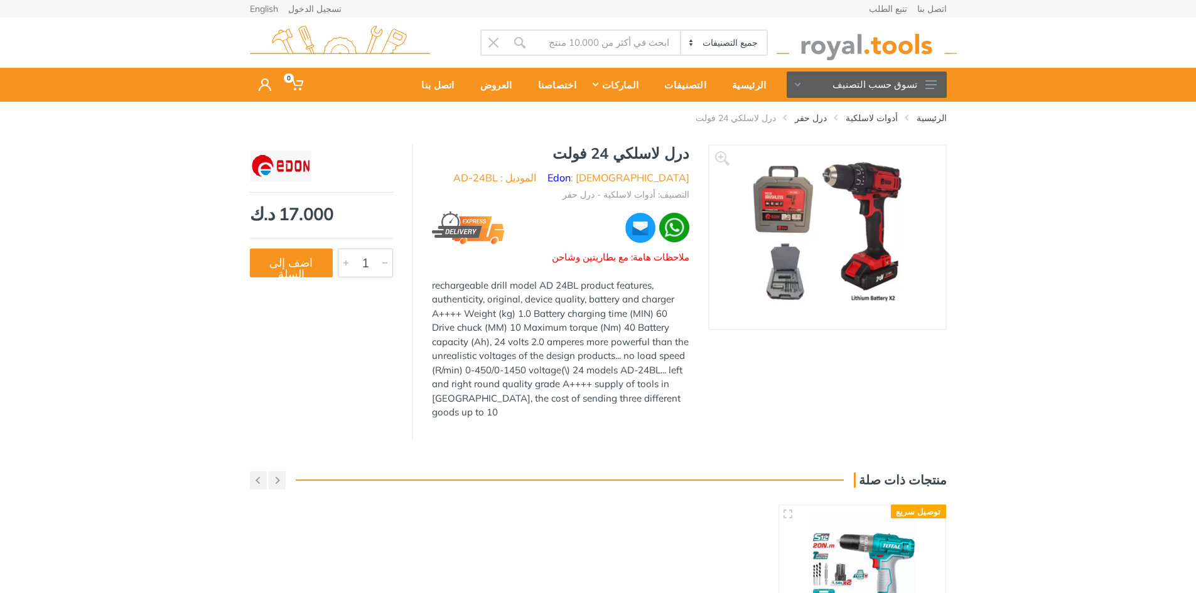  Describe the element at coordinates (673, 227) in the screenshot. I see `img: wa.webp` at that location.